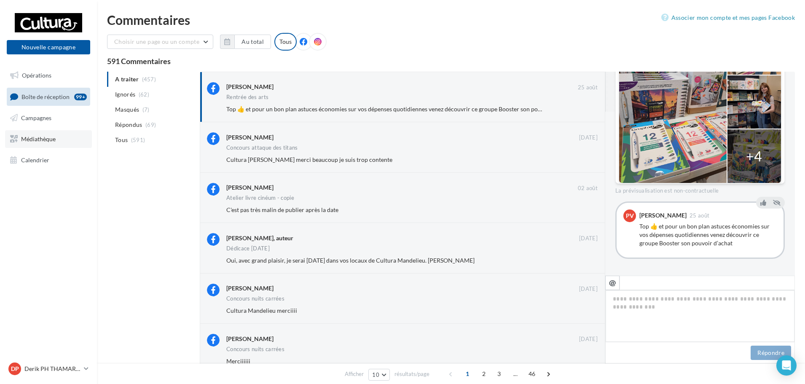 This screenshot has height=384, width=805. What do you see at coordinates (38, 139) in the screenshot?
I see `span: Médiathèque` at bounding box center [38, 139].